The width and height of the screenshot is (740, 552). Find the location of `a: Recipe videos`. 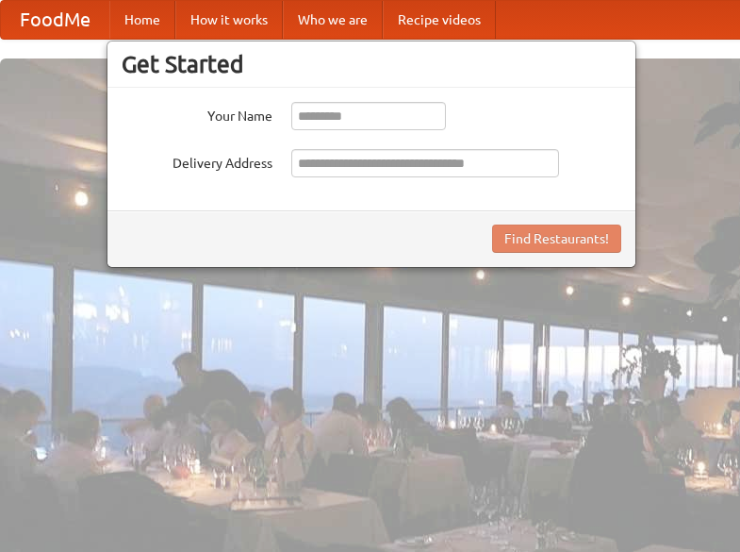

a: Recipe videos is located at coordinates (439, 20).